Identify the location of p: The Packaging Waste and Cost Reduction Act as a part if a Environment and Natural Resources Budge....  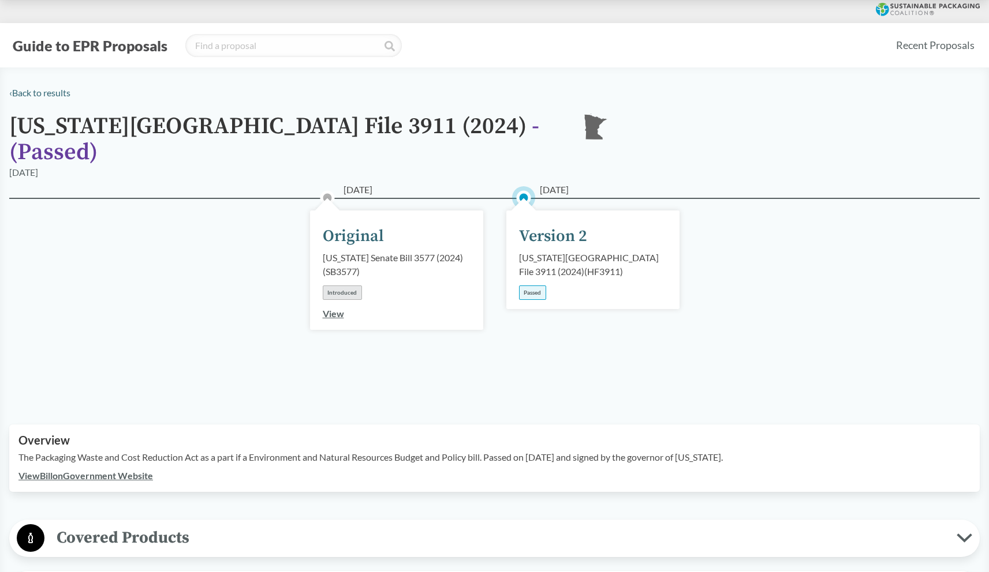
(494, 458).